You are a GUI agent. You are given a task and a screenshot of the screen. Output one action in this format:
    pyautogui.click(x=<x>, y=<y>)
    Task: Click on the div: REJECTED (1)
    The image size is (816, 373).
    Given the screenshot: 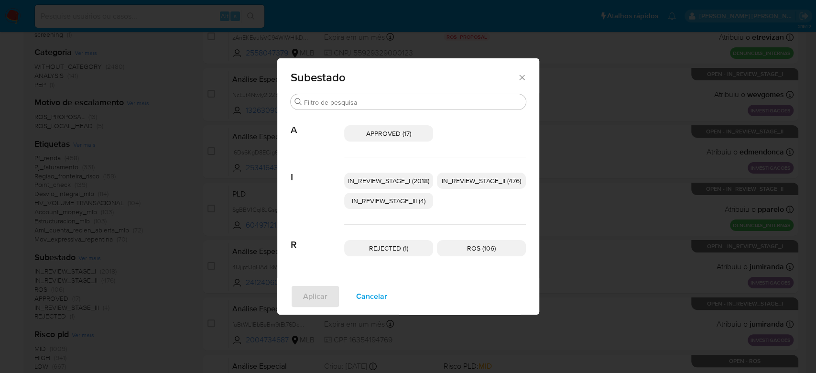 What is the action you would take?
    pyautogui.click(x=389, y=248)
    